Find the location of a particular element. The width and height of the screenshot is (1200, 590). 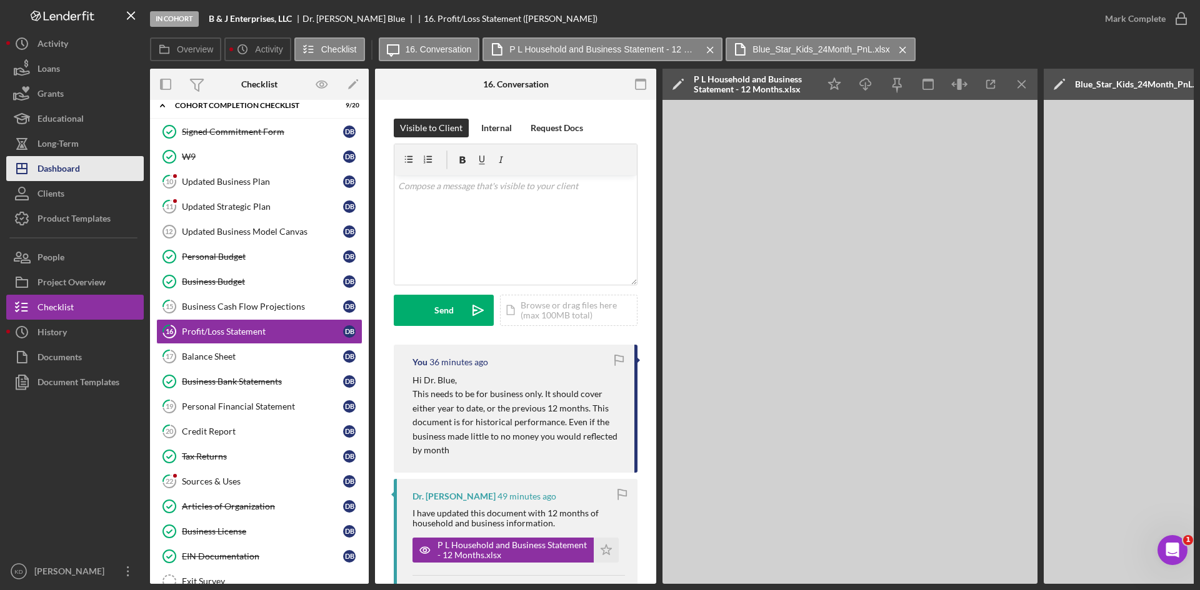

a: Business BudgetDB is located at coordinates (259, 282).